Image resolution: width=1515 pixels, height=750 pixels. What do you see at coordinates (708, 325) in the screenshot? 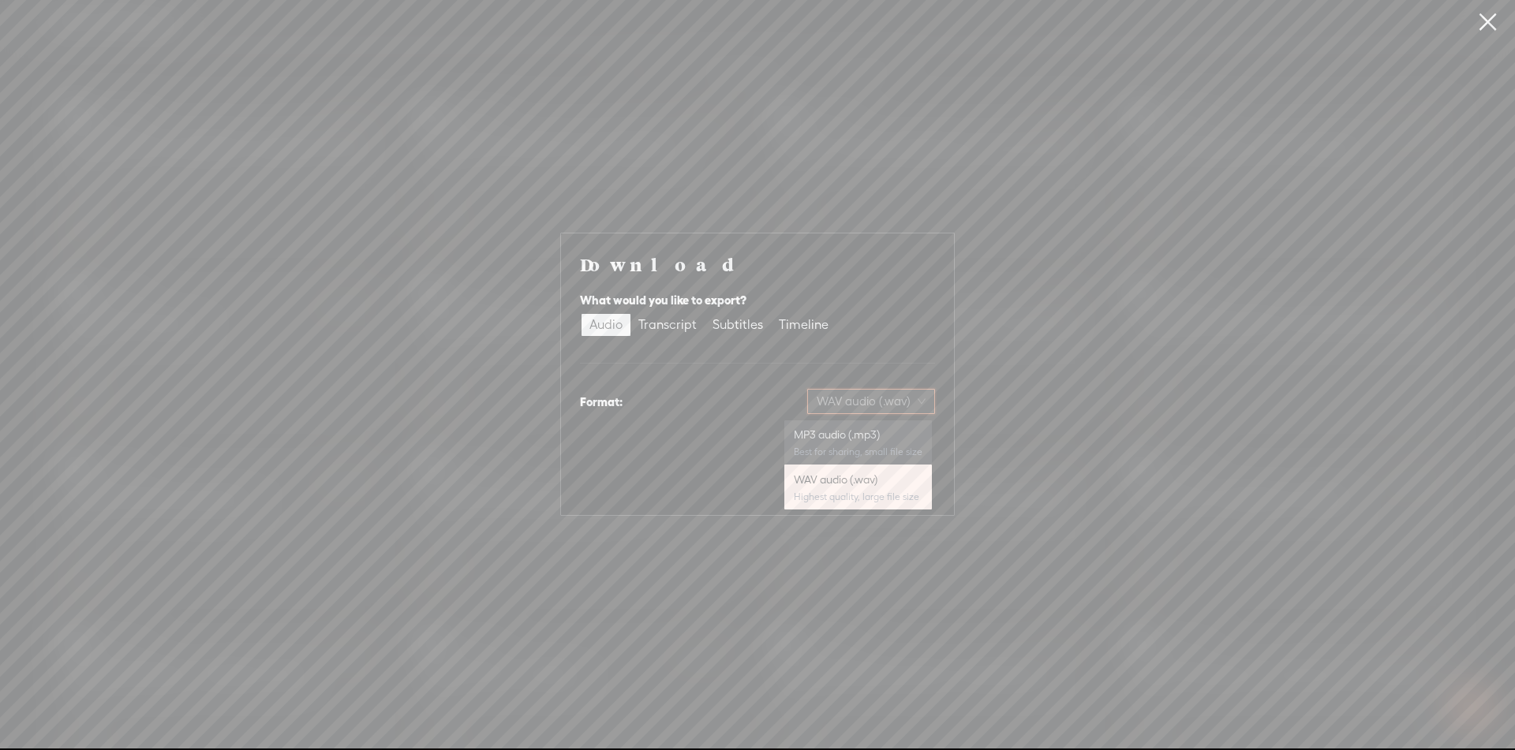
I see `div: segmented control` at bounding box center [708, 325].